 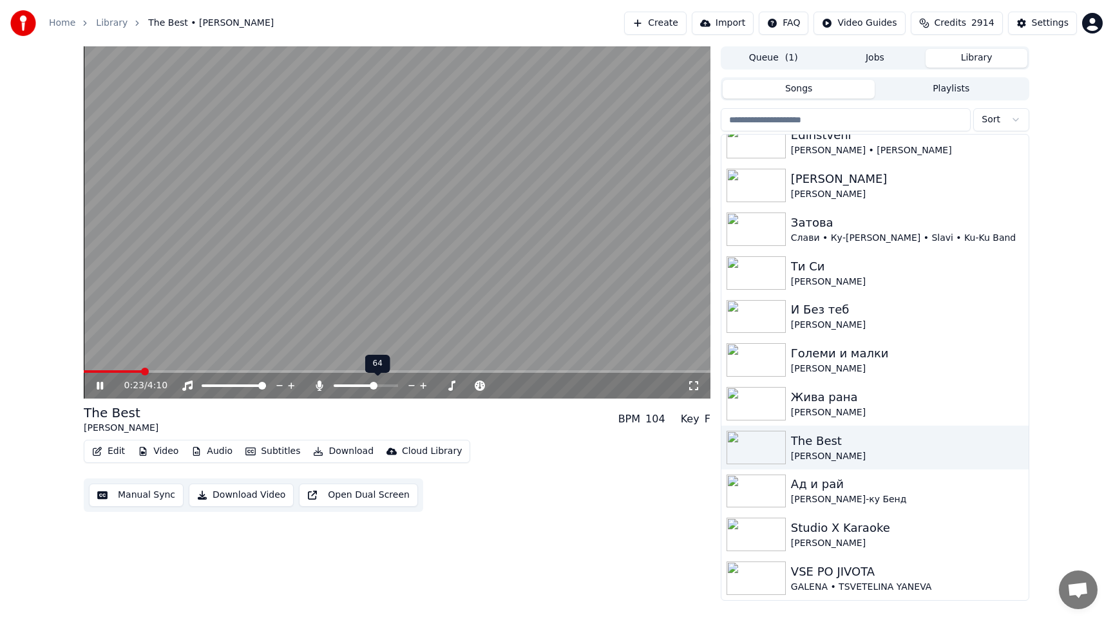 I want to click on button: Import, so click(x=723, y=23).